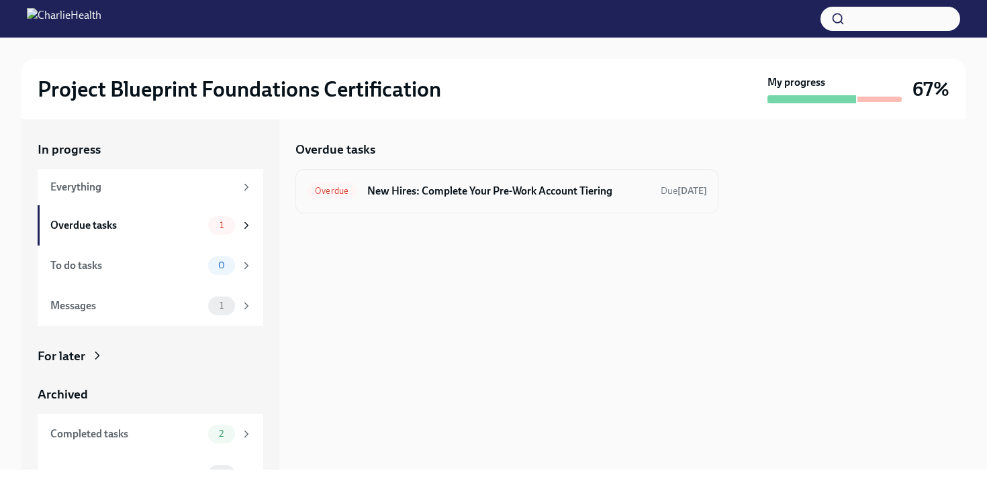  I want to click on a: In progress, so click(150, 150).